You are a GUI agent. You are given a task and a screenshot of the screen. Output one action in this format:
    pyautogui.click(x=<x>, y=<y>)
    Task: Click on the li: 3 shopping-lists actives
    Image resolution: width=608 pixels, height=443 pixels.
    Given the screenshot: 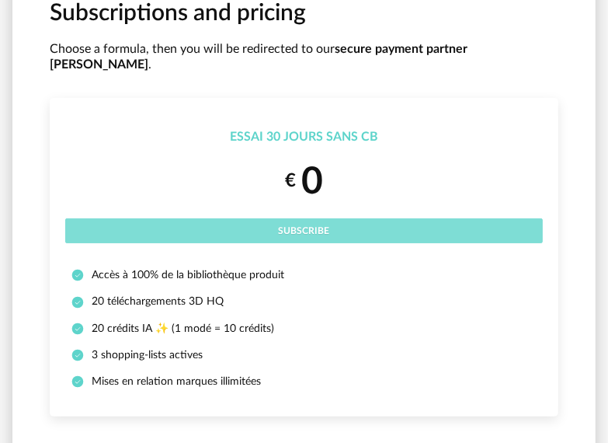 What is the action you would take?
    pyautogui.click(x=304, y=355)
    